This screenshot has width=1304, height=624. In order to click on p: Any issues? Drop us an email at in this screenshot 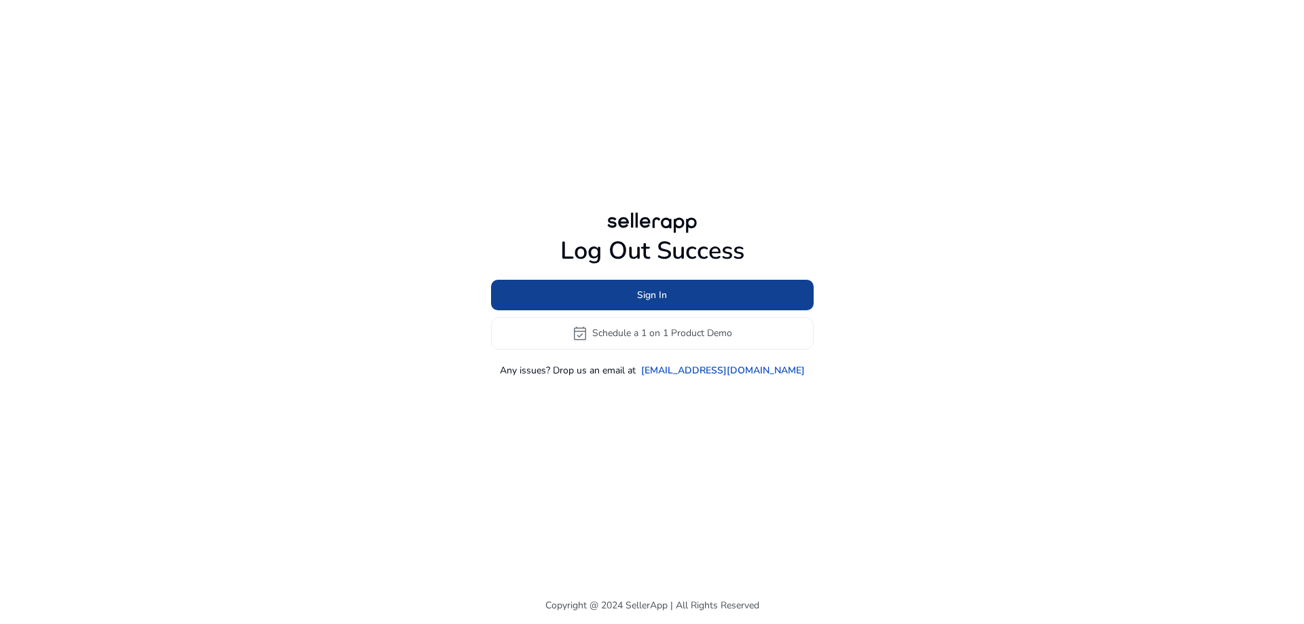, I will do `click(568, 370)`.